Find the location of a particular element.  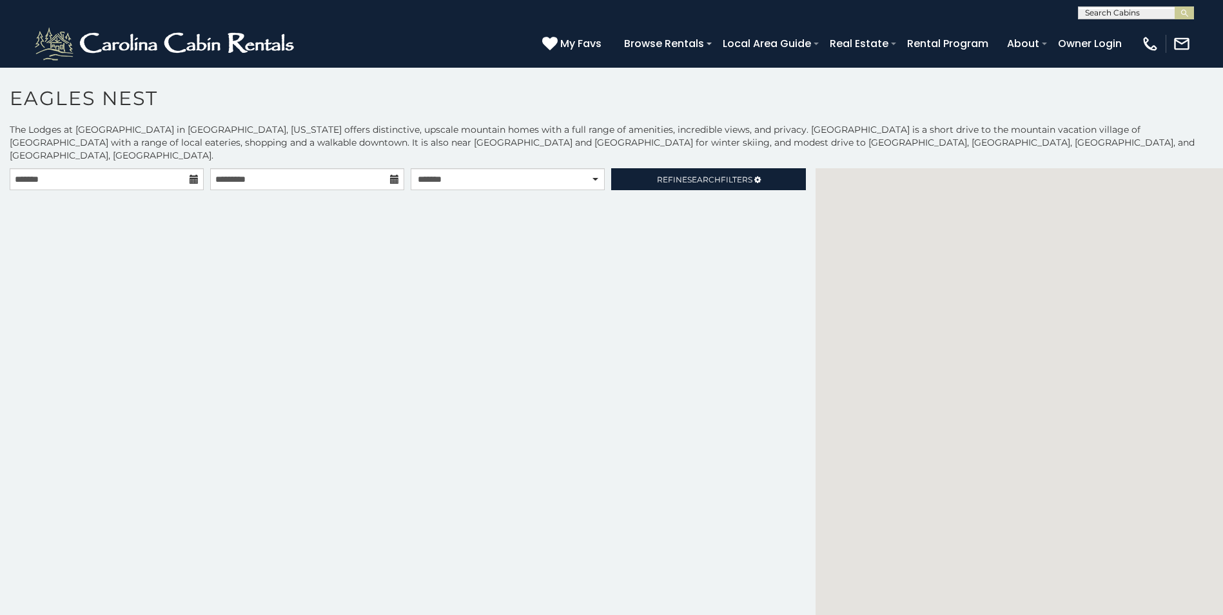

img: mail-regular-white.png is located at coordinates (1182, 44).